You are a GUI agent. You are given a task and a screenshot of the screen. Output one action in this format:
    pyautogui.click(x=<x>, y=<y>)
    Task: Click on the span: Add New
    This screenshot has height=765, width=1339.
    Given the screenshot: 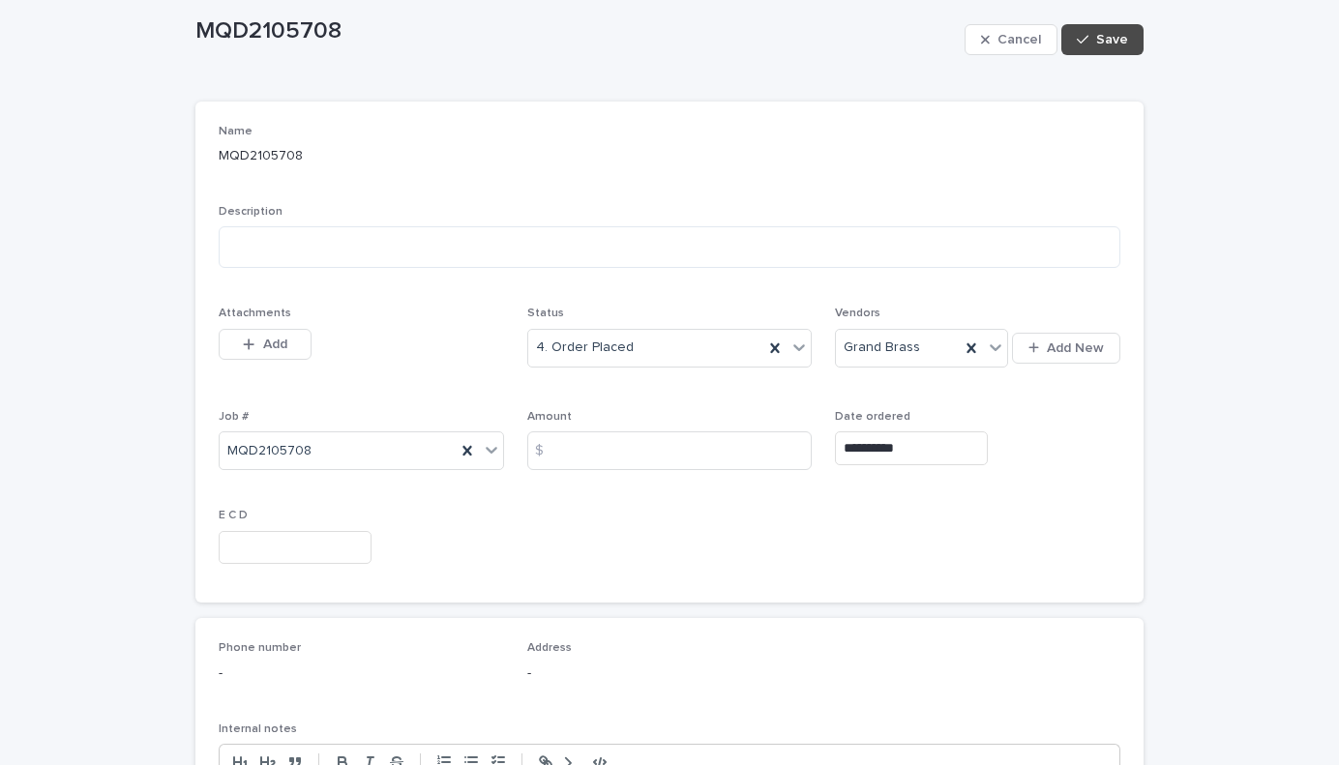 What is the action you would take?
    pyautogui.click(x=1075, y=348)
    